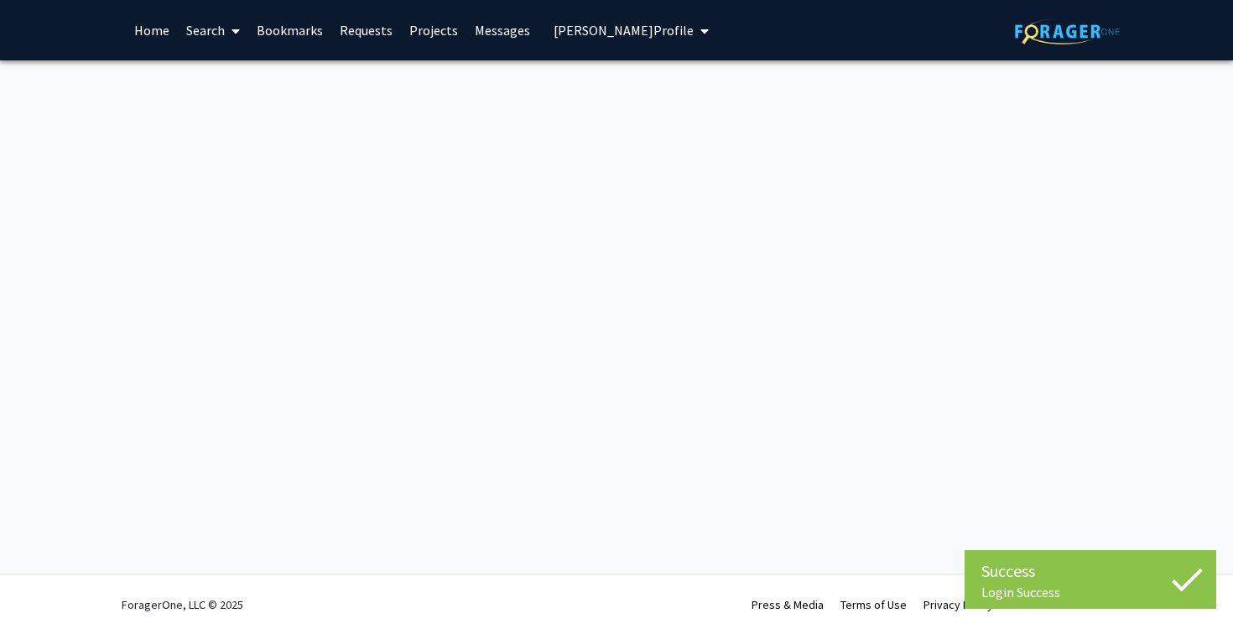  What do you see at coordinates (1090, 592) in the screenshot?
I see `div: Login Success` at bounding box center [1090, 592].